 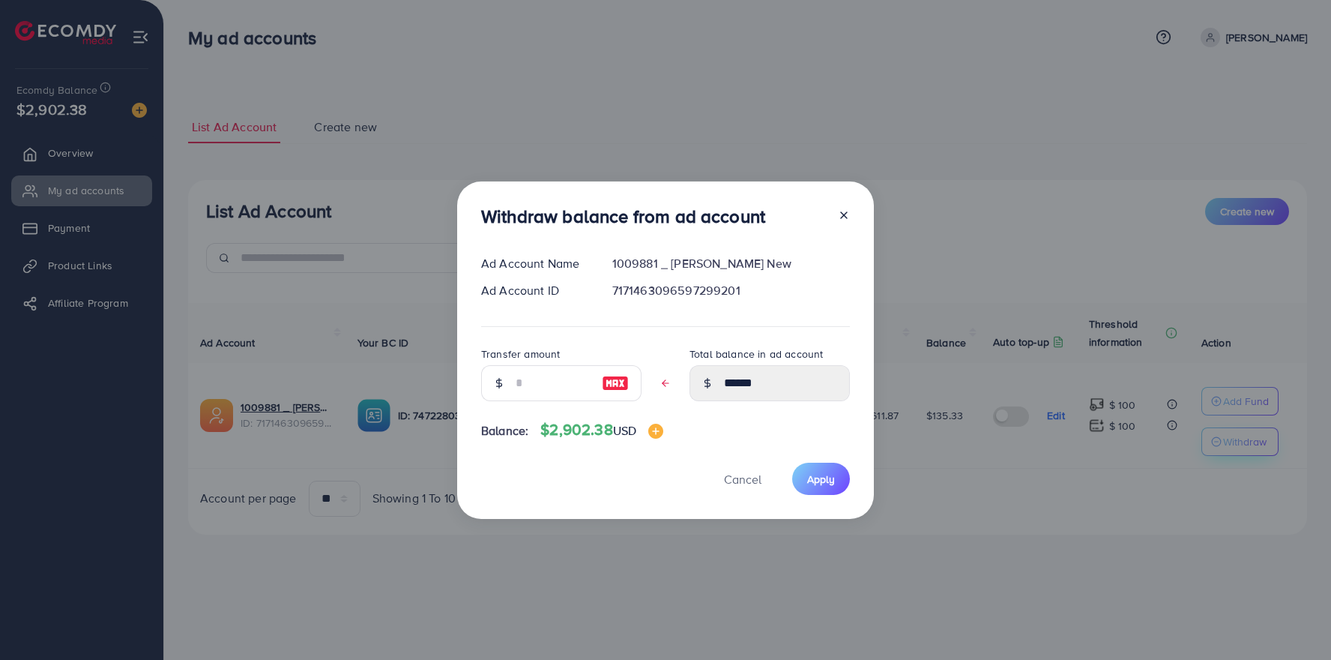 I want to click on div: Ad Account ID, so click(x=535, y=290).